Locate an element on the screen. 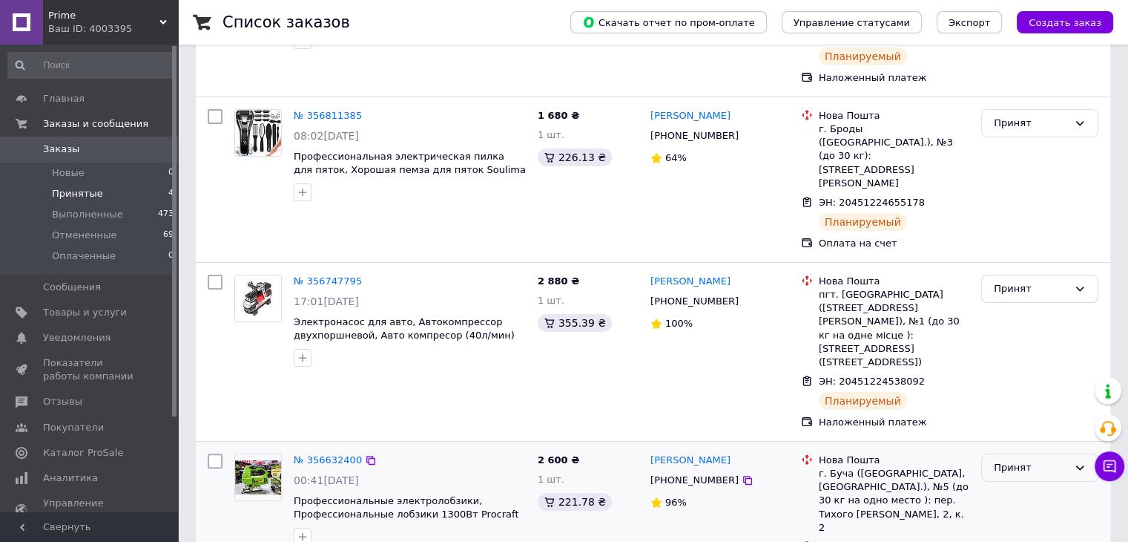  span: 4 is located at coordinates (171, 194).